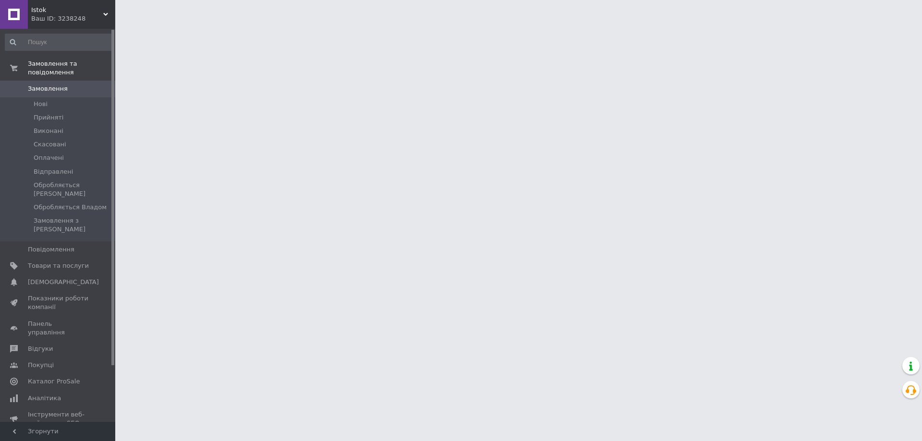 This screenshot has width=922, height=441. Describe the element at coordinates (67, 10) in the screenshot. I see `span: Istok` at that location.